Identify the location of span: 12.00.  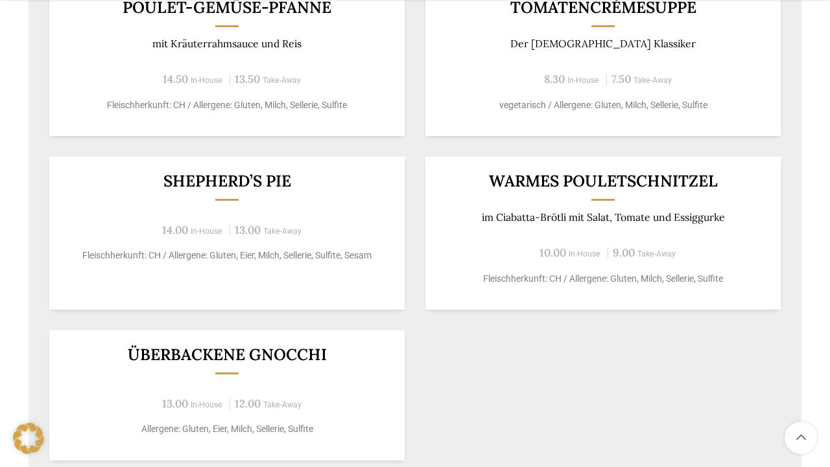
(248, 404).